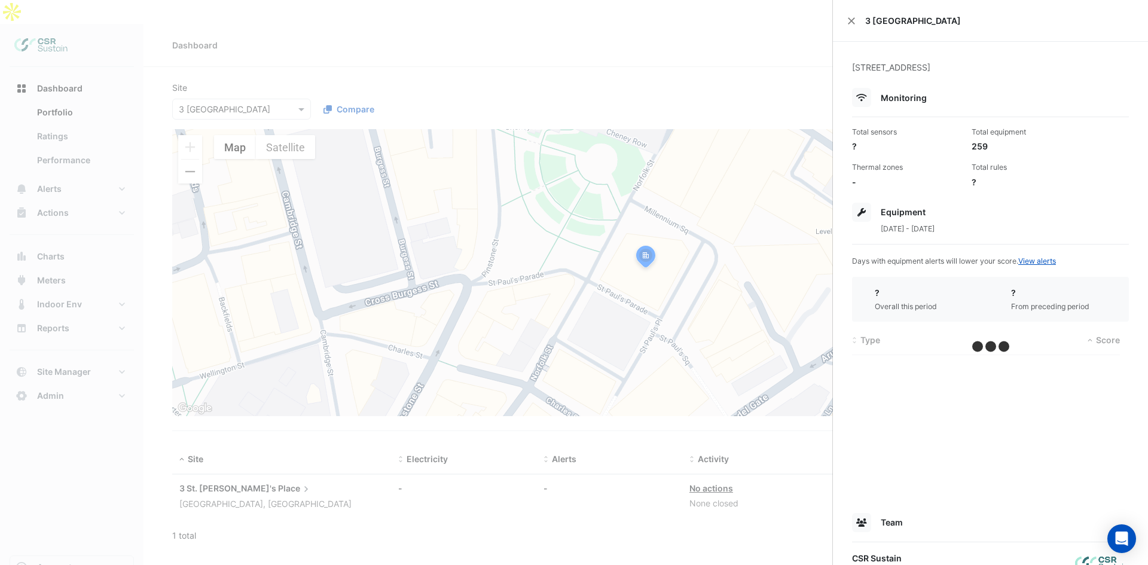 The height and width of the screenshot is (565, 1148). I want to click on span: Team, so click(891, 522).